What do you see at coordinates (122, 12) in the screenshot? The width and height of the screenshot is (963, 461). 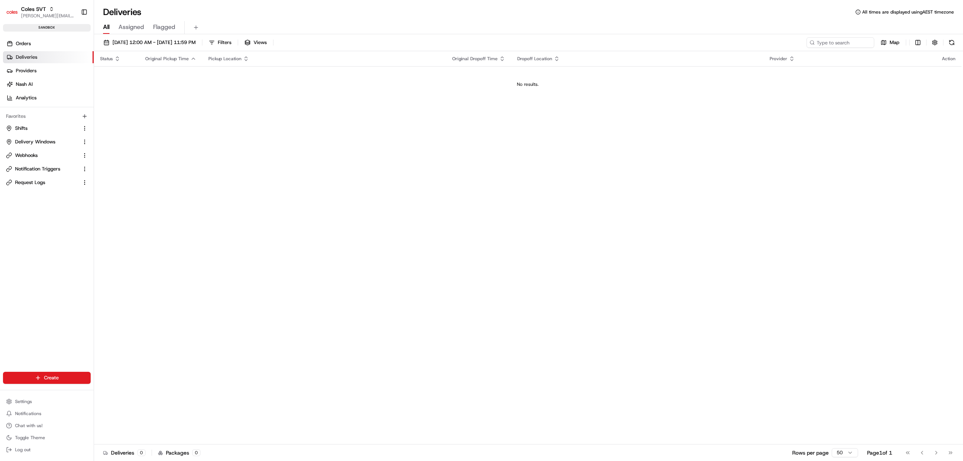 I see `h1: Deliveries` at bounding box center [122, 12].